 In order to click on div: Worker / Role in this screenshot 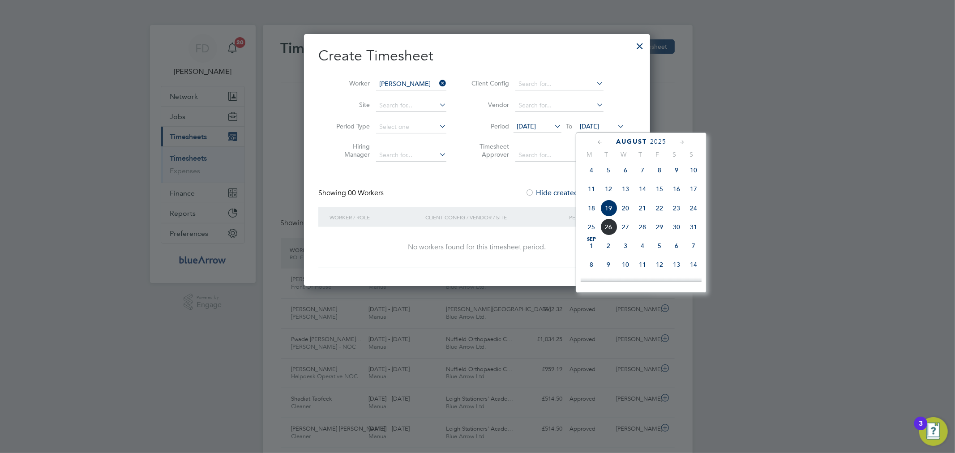, I will do `click(375, 217)`.